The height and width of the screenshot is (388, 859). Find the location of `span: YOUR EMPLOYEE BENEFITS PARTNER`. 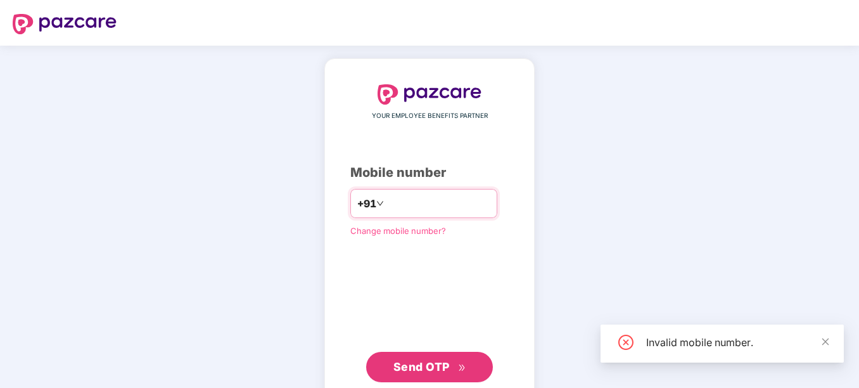

span: YOUR EMPLOYEE BENEFITS PARTNER is located at coordinates (430, 116).